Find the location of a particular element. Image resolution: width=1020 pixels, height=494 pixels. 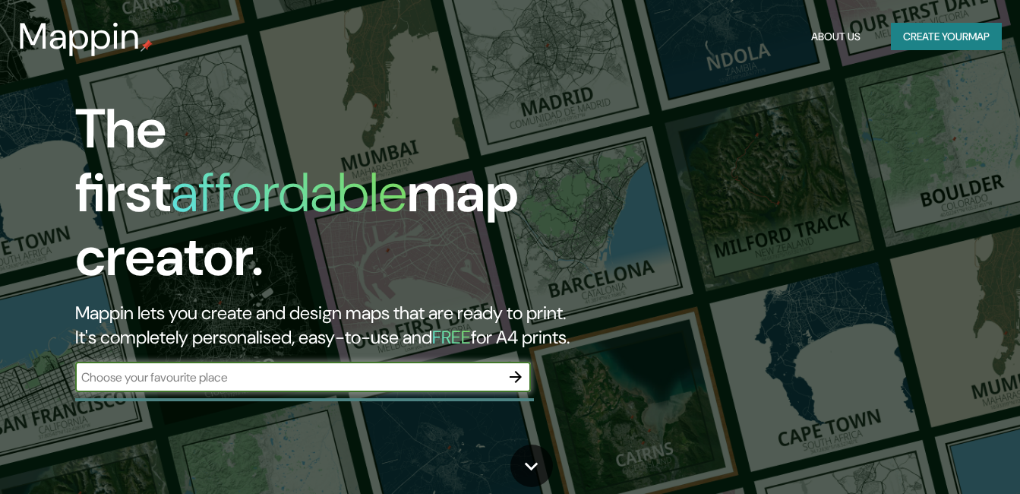

img: mappin-pin is located at coordinates (147, 46).